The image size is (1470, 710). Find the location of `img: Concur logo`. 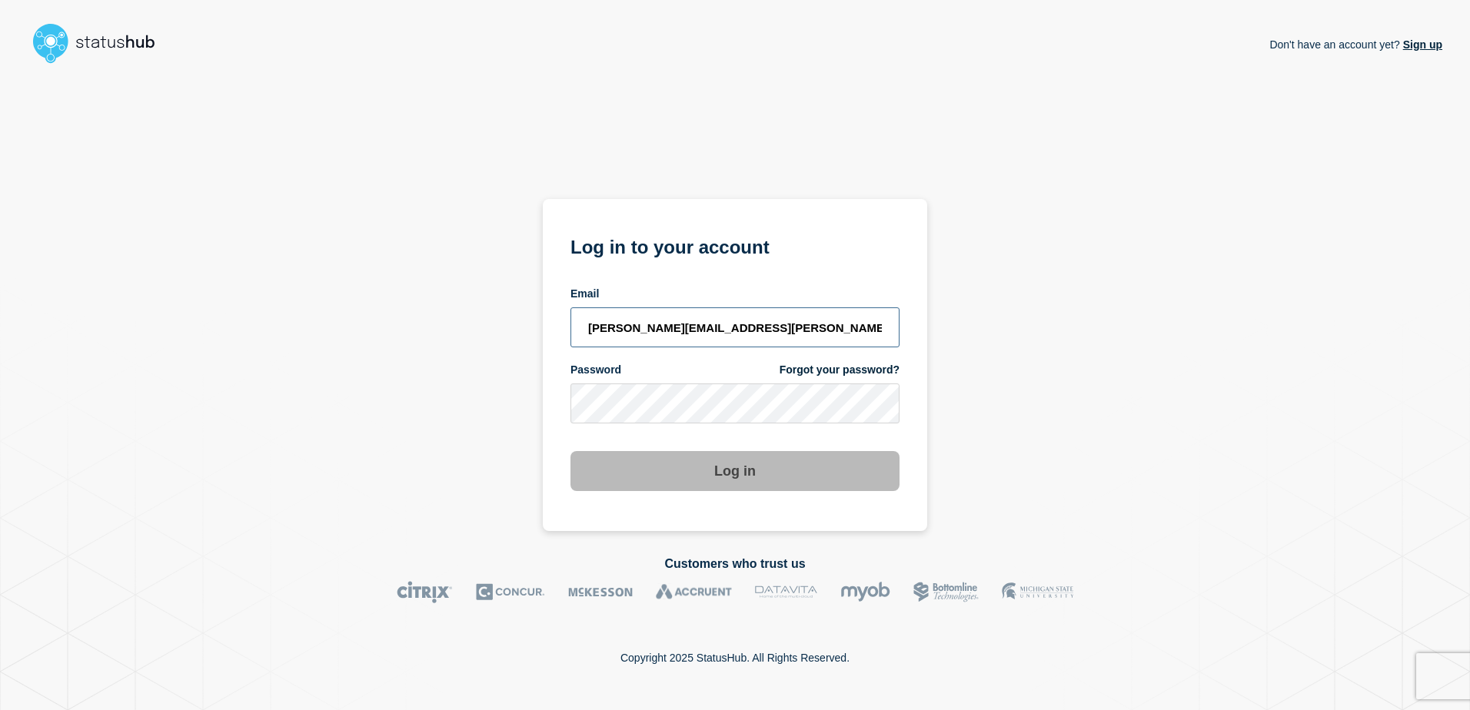

img: Concur logo is located at coordinates (510, 592).